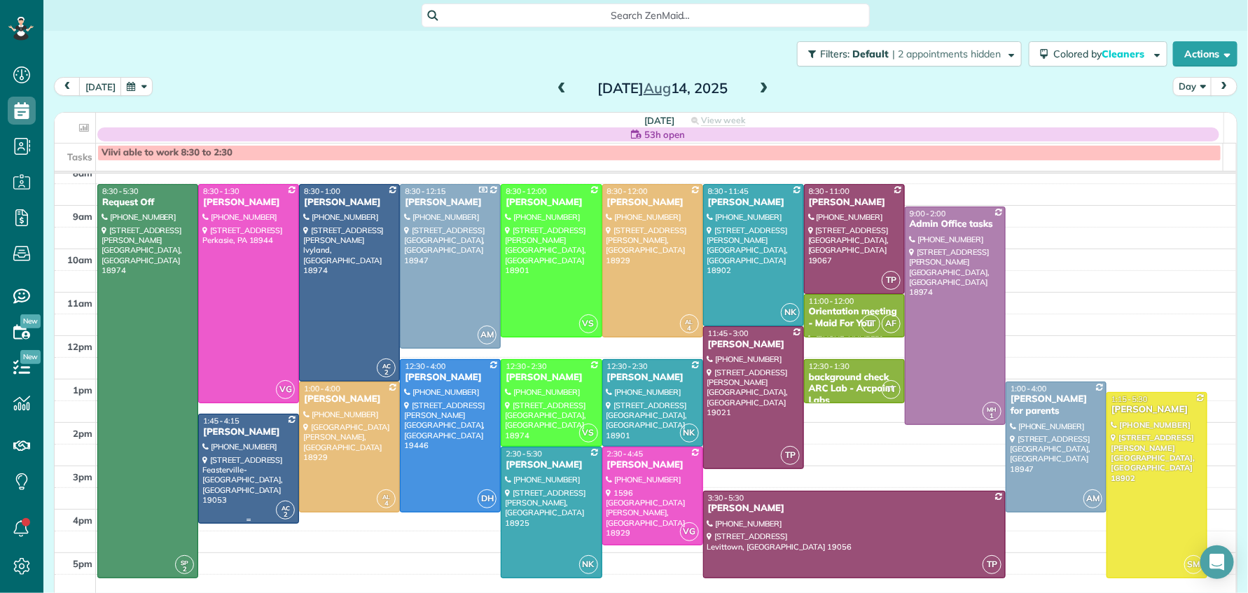 This screenshot has width=1248, height=593. What do you see at coordinates (870, 54) in the screenshot?
I see `span: Default` at bounding box center [870, 54].